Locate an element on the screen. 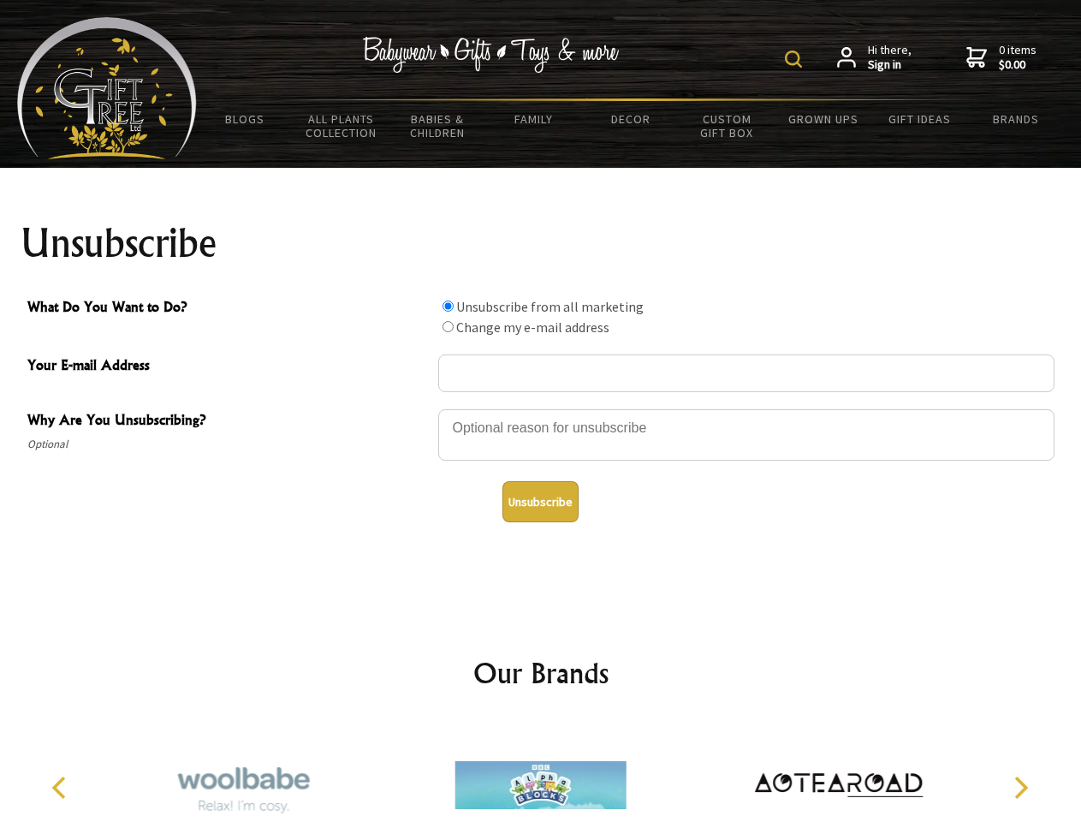 The width and height of the screenshot is (1081, 822). span: Why Are You Unsubscribing? is located at coordinates (229, 421).